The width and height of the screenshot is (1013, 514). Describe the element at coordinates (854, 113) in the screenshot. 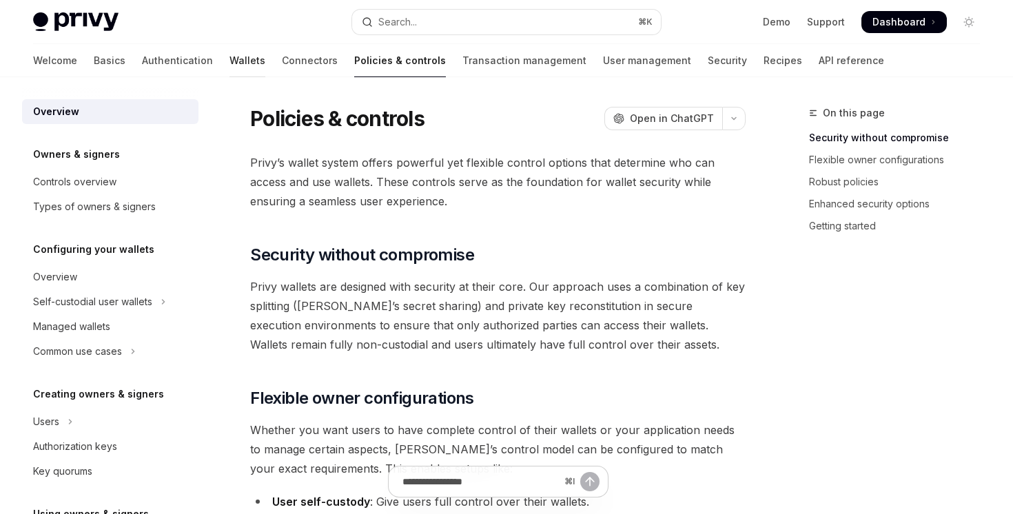

I see `span: On this page` at that location.